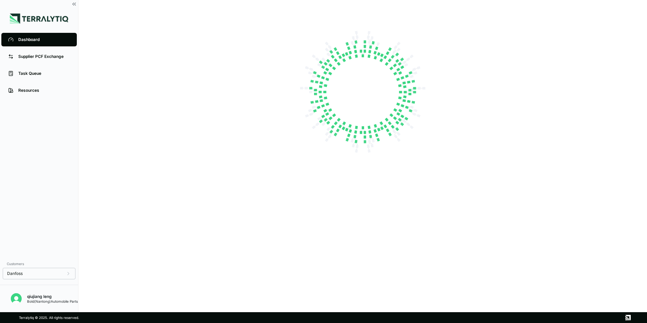 The width and height of the screenshot is (647, 323). What do you see at coordinates (15, 274) in the screenshot?
I see `span: Danfoss` at bounding box center [15, 274].